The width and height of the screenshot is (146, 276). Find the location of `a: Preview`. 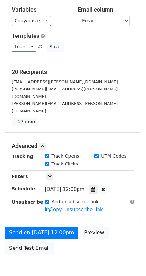

a: Preview is located at coordinates (94, 233).